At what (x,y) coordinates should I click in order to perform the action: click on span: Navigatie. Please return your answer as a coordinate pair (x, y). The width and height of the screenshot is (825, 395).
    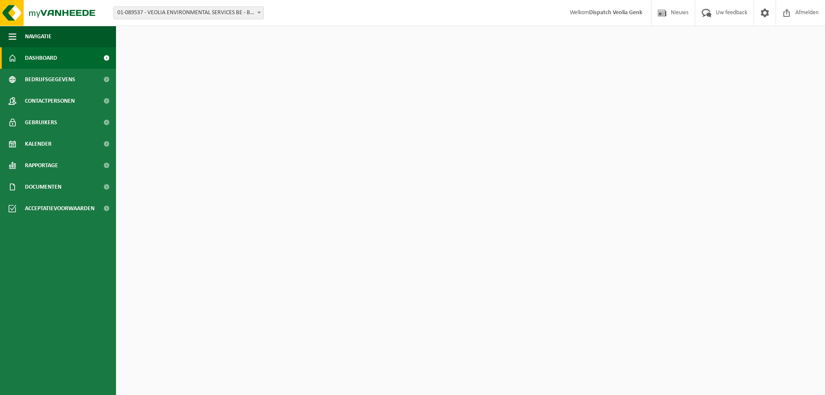
    Looking at the image, I should click on (38, 37).